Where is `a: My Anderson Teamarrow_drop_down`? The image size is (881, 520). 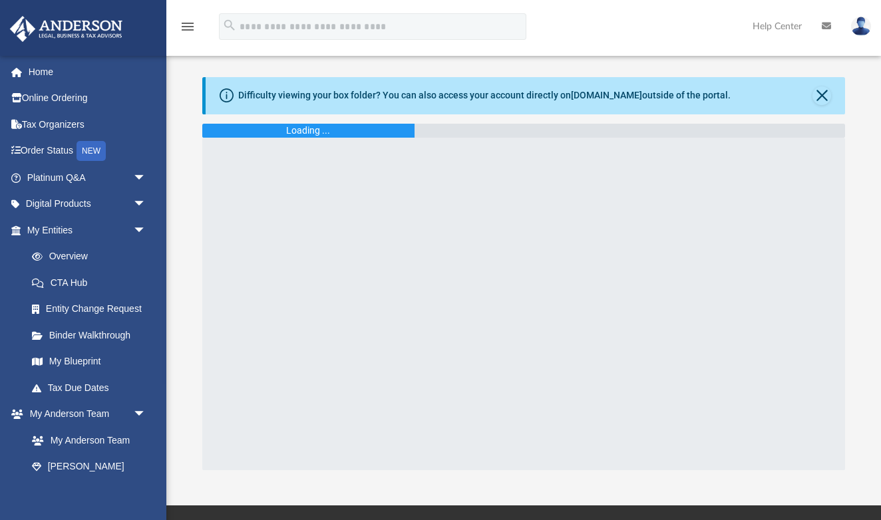 a: My Anderson Teamarrow_drop_down is located at coordinates (84, 414).